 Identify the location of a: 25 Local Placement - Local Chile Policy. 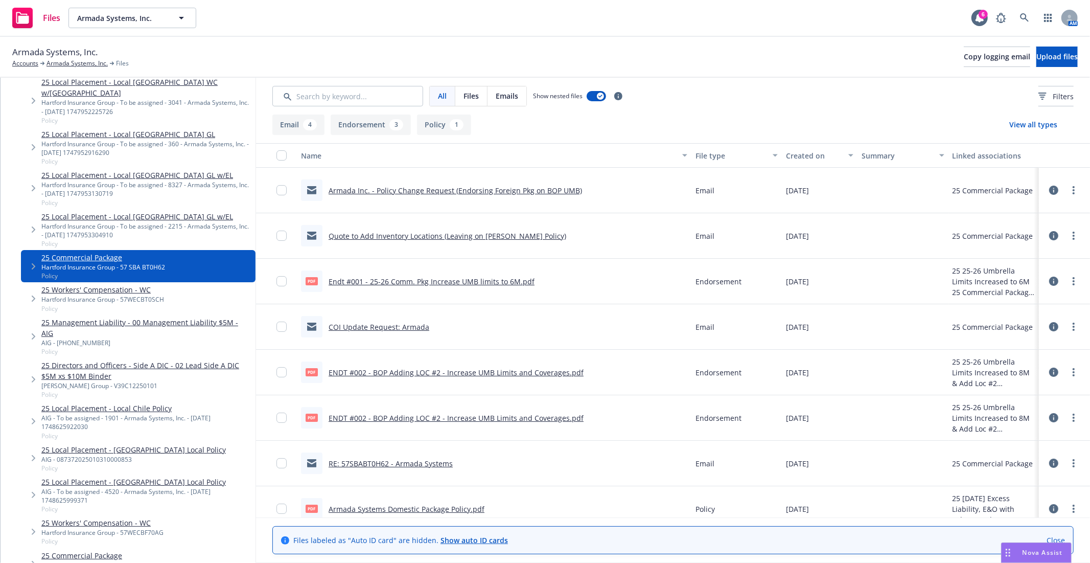
(146, 408).